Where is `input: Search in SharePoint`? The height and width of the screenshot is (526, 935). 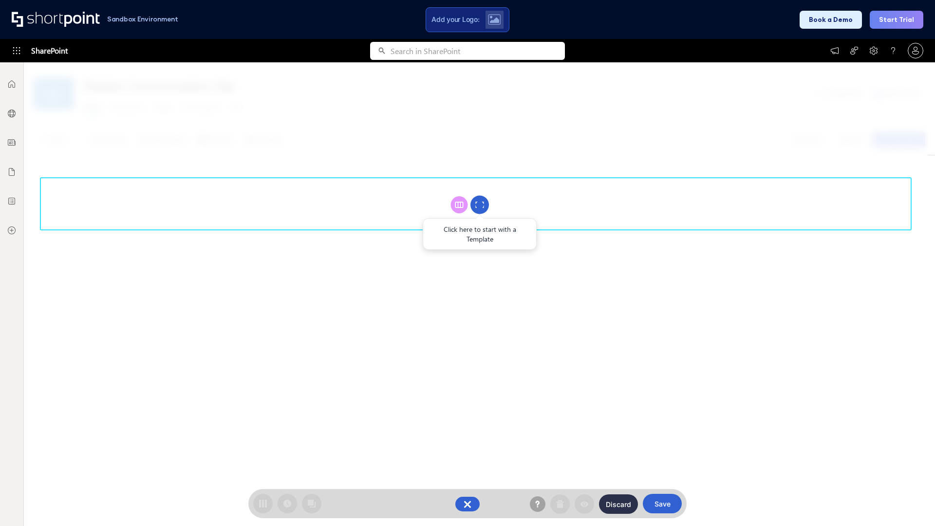 input: Search in SharePoint is located at coordinates (478, 51).